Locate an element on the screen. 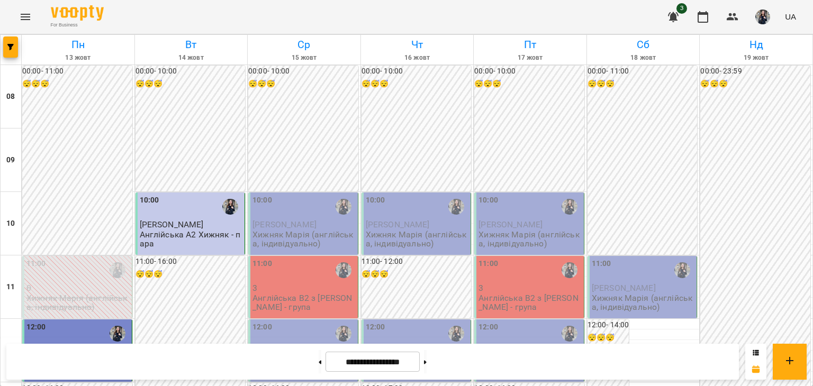 Image resolution: width=813 pixels, height=386 pixels. span: For Business is located at coordinates (77, 25).